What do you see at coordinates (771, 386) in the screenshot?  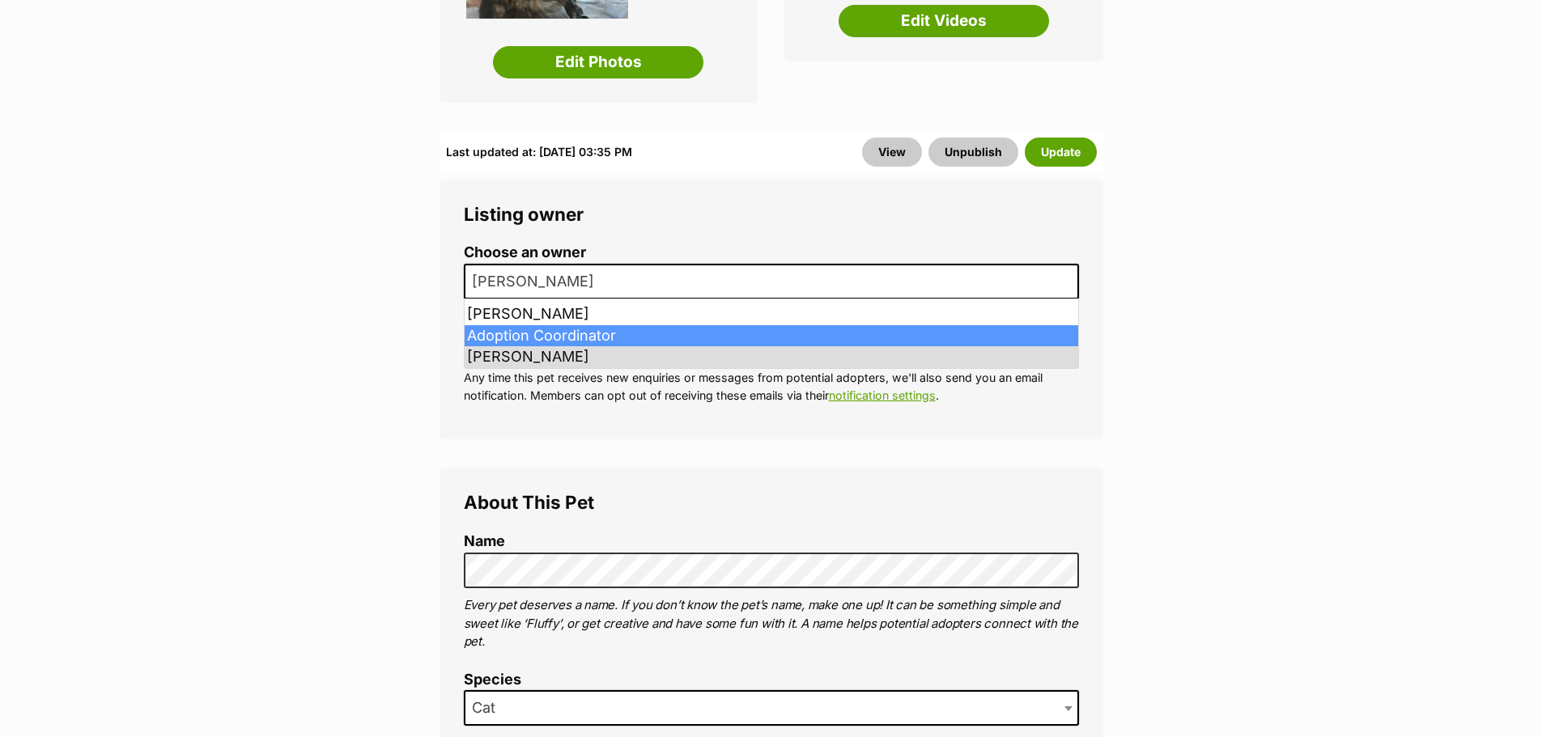 I see `p: Any time this pet receives new enquiries or messages from potential adopters, we'll also send you...` at bounding box center [771, 386].